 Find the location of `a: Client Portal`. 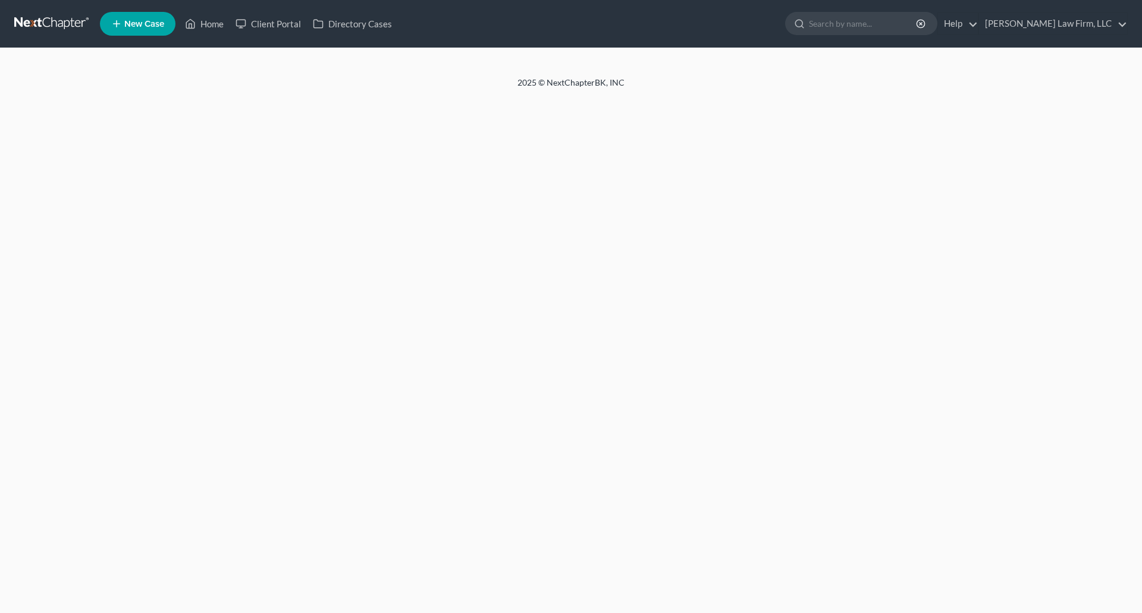

a: Client Portal is located at coordinates (268, 24).